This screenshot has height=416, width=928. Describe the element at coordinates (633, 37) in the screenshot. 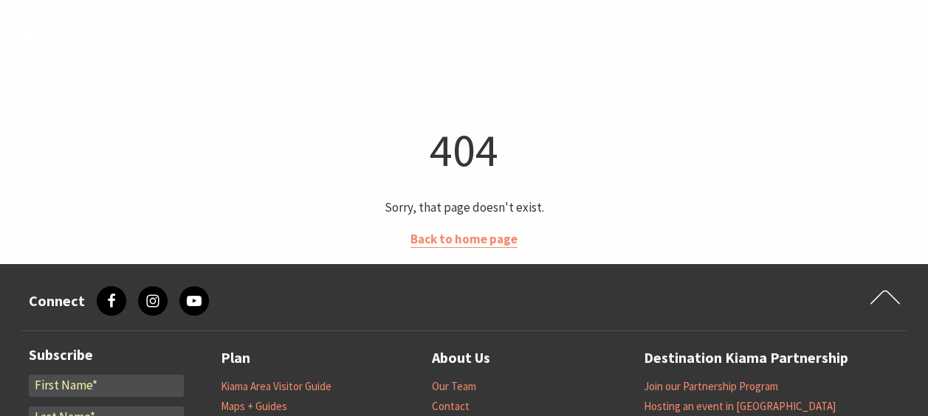

I see `span: What’s On` at that location.